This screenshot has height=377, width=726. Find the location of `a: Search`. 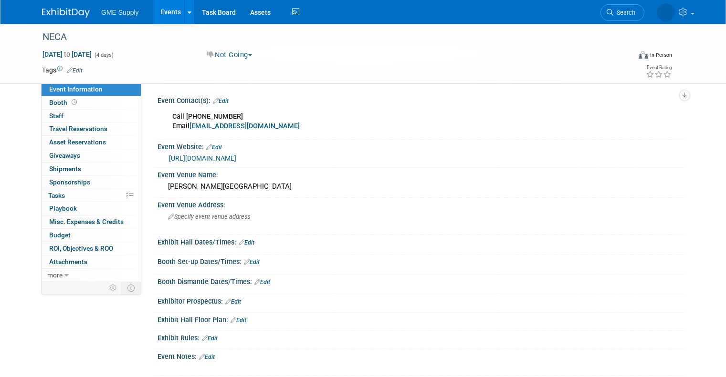

a: Search is located at coordinates (622, 12).